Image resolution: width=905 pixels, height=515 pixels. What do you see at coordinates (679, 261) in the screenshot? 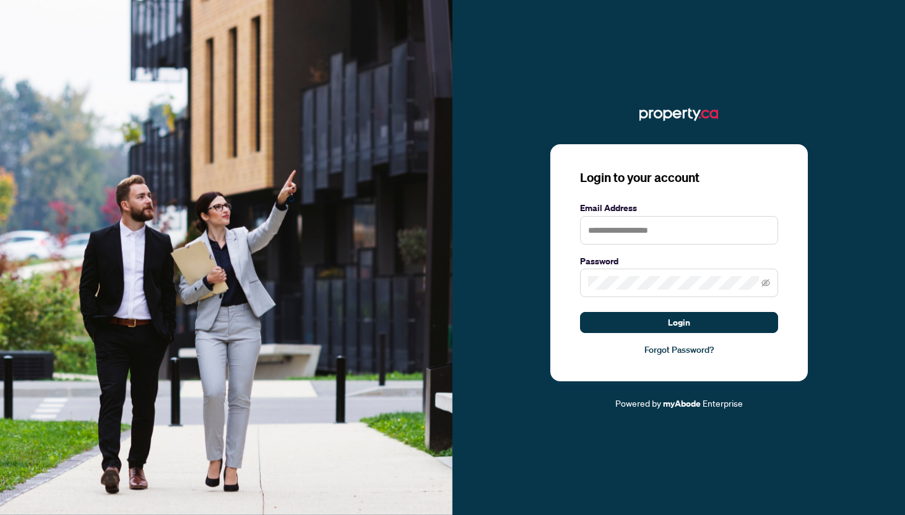
I see `label: Password` at bounding box center [679, 261].